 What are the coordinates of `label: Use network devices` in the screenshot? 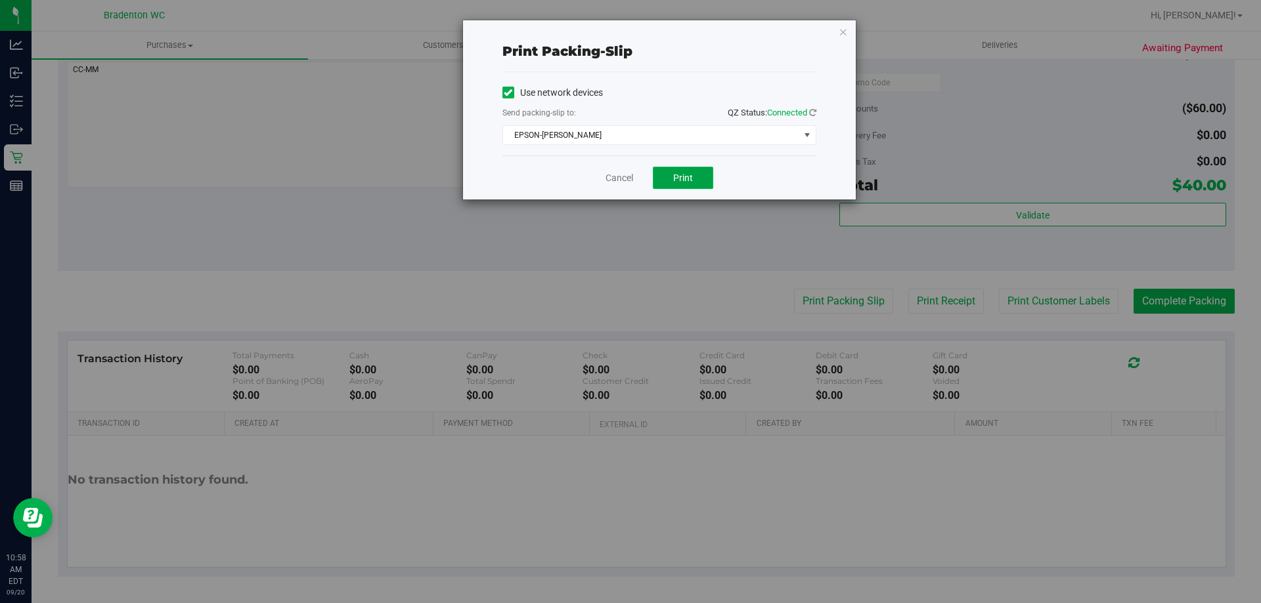 It's located at (552, 93).